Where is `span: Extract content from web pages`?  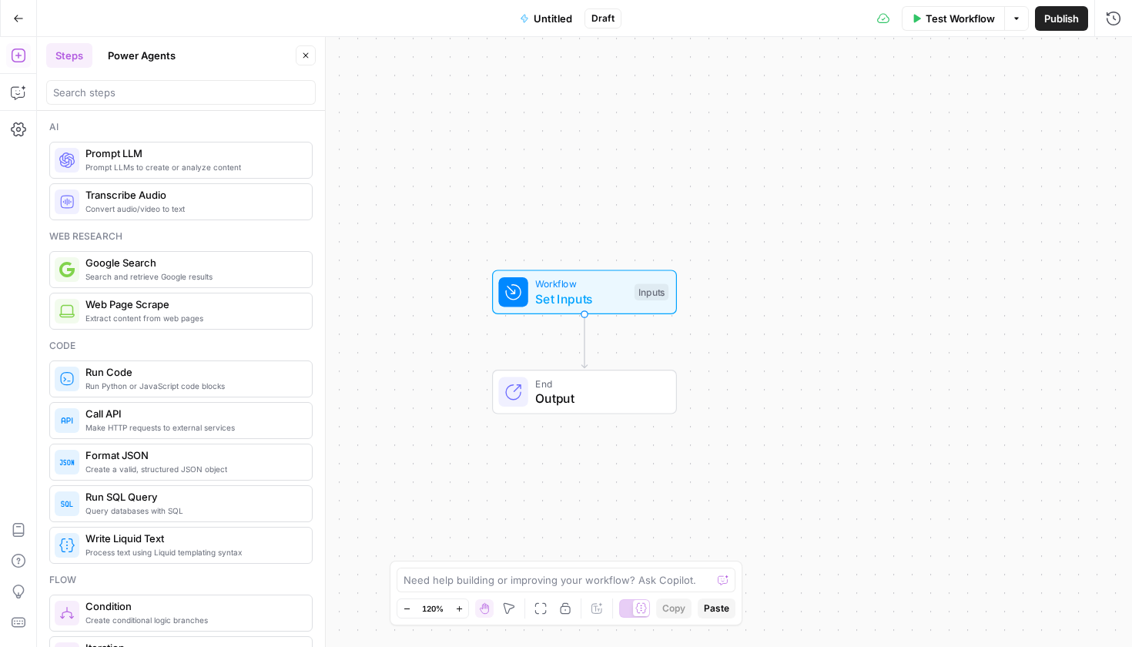 span: Extract content from web pages is located at coordinates (193, 318).